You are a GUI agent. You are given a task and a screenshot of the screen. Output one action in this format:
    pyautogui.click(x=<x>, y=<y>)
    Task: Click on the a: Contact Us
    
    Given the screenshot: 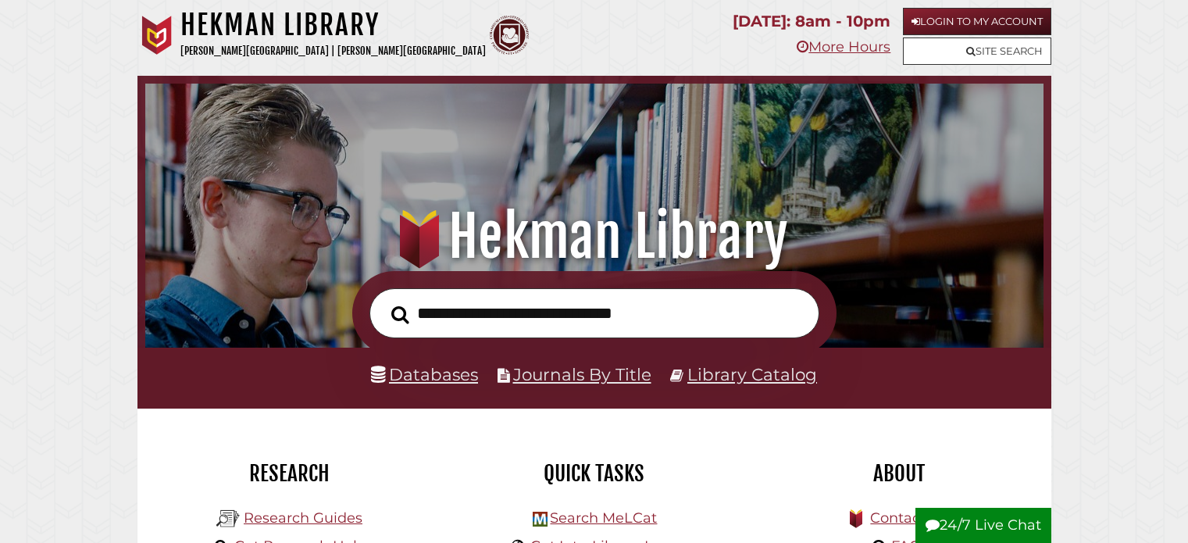 What is the action you would take?
    pyautogui.click(x=908, y=518)
    